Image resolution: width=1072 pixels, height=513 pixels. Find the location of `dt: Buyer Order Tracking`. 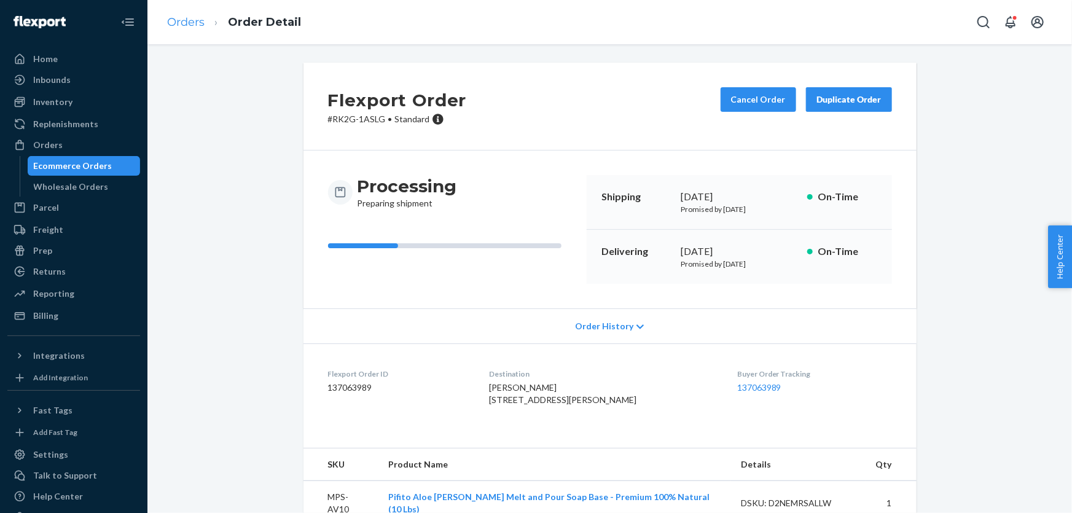

dt: Buyer Order Tracking is located at coordinates (815, 374).